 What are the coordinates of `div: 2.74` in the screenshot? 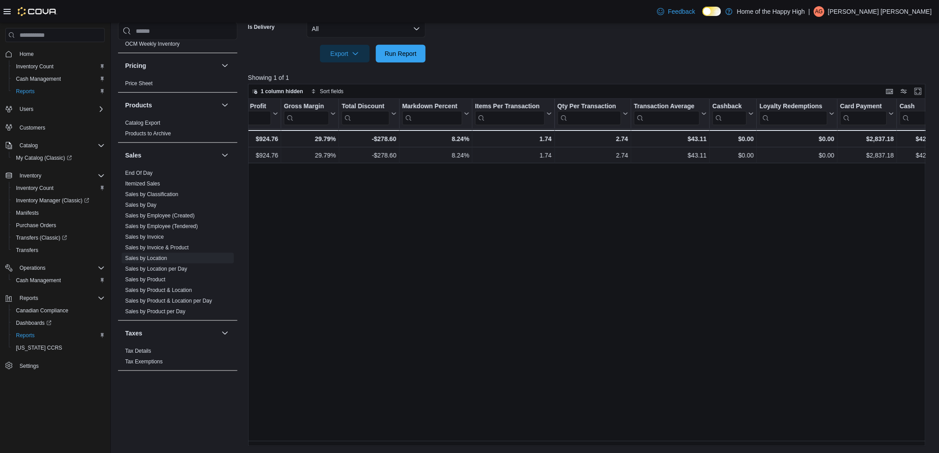 It's located at (592, 139).